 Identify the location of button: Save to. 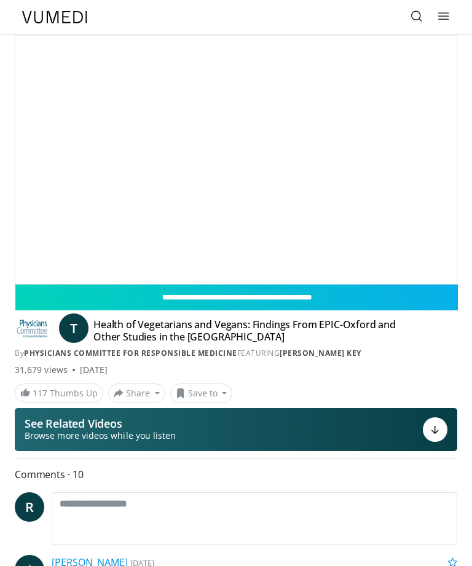
(201, 393).